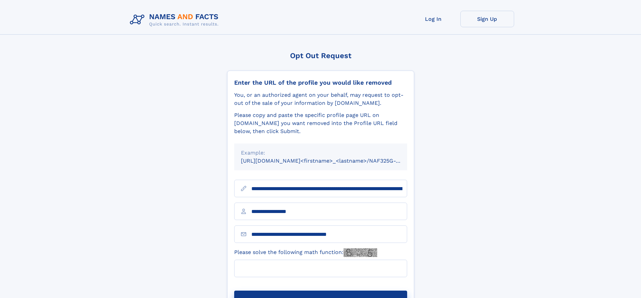 This screenshot has width=641, height=298. What do you see at coordinates (321, 56) in the screenshot?
I see `div: Opt Out Request` at bounding box center [321, 56].